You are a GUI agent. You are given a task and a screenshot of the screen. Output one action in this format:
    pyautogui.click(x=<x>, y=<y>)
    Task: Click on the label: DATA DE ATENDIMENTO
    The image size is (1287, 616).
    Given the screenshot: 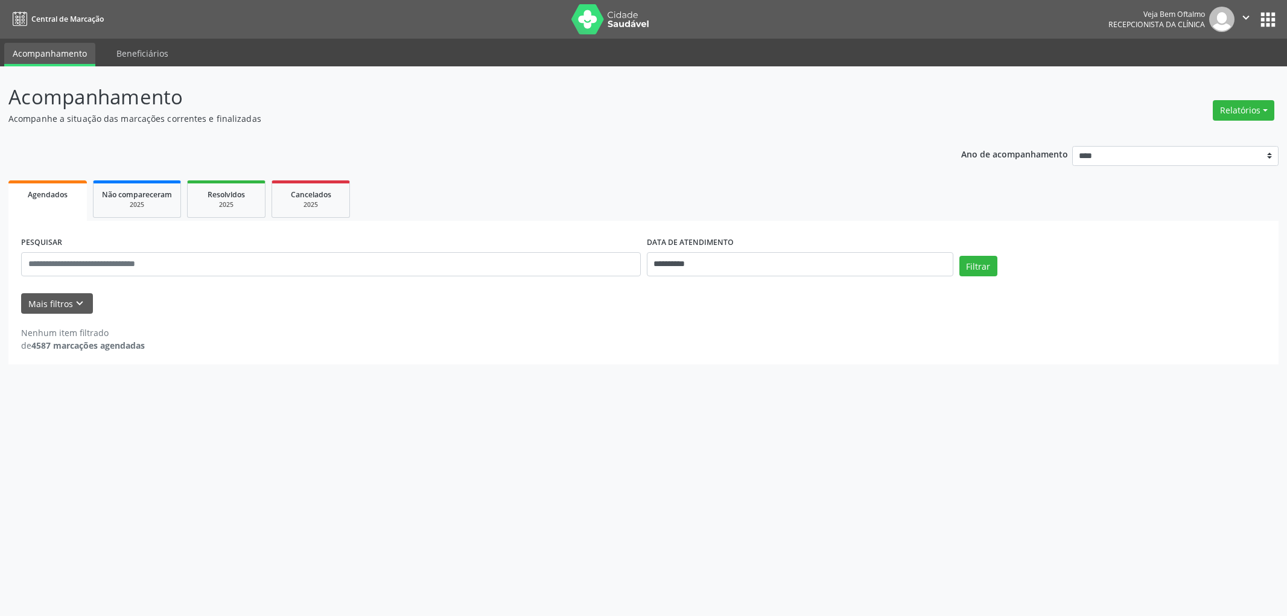 What is the action you would take?
    pyautogui.click(x=690, y=242)
    